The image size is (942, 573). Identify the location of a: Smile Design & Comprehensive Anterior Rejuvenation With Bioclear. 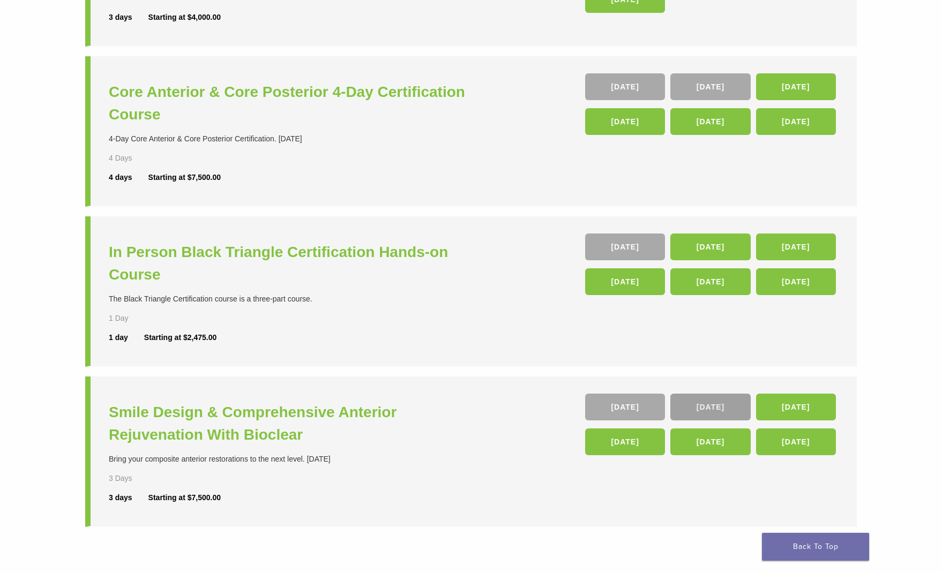
(291, 424).